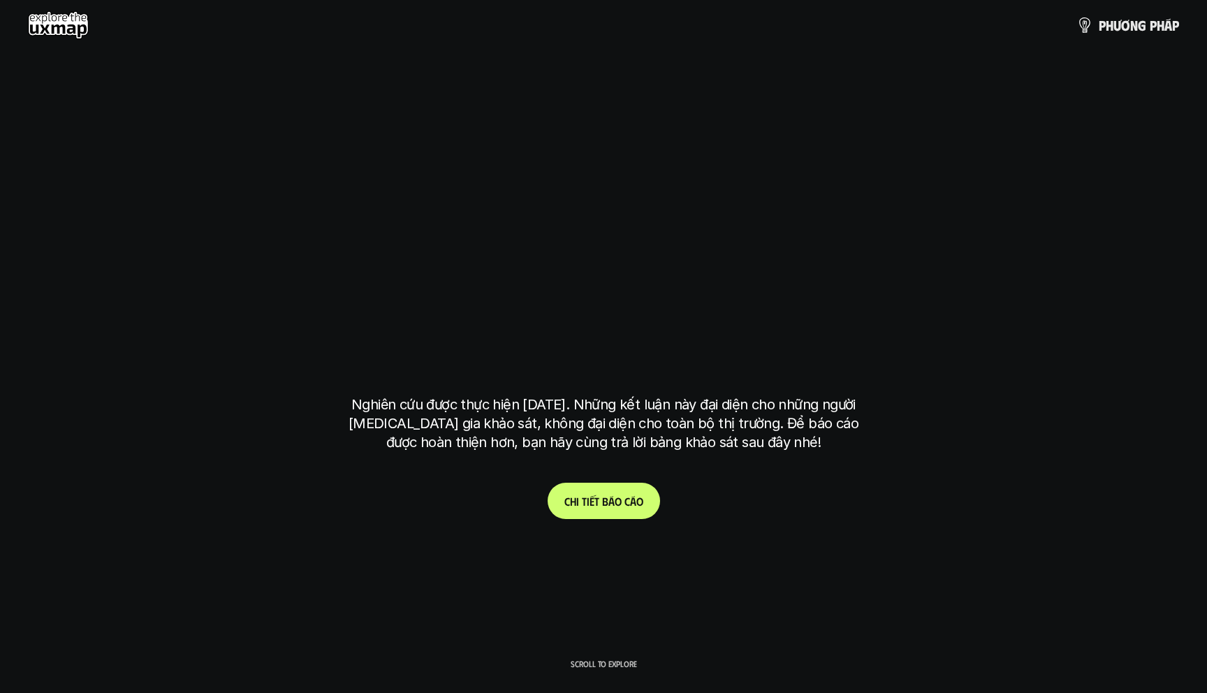 Image resolution: width=1207 pixels, height=693 pixels. What do you see at coordinates (605, 501) in the screenshot?
I see `span: b` at bounding box center [605, 501].